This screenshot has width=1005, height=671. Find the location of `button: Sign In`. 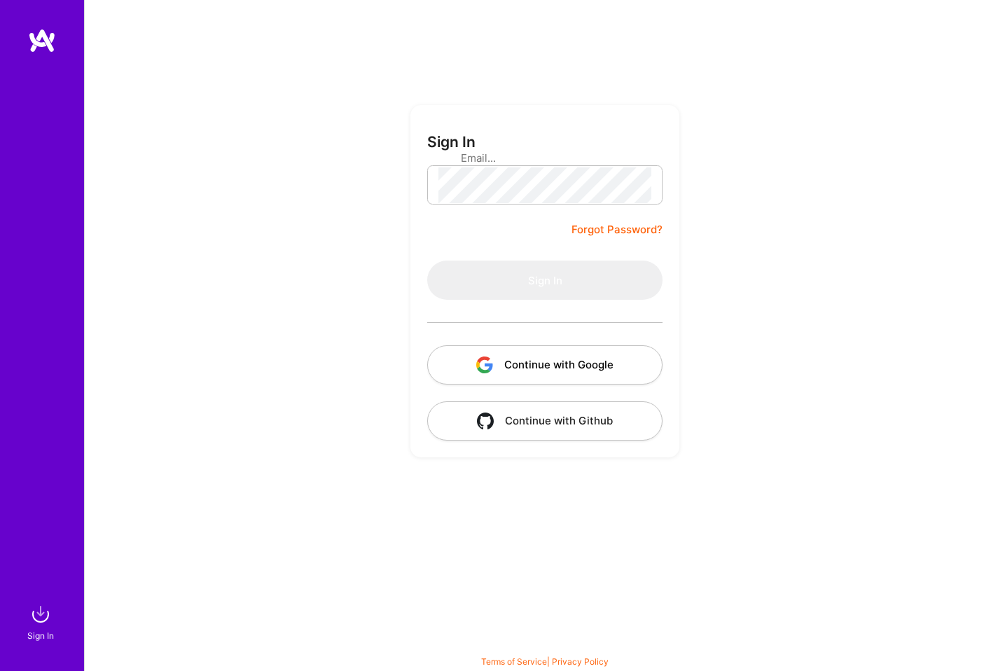

button: Sign In is located at coordinates (545, 280).